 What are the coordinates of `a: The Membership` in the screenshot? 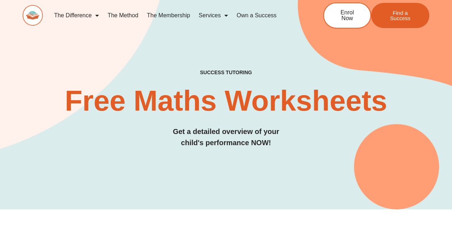 It's located at (169, 15).